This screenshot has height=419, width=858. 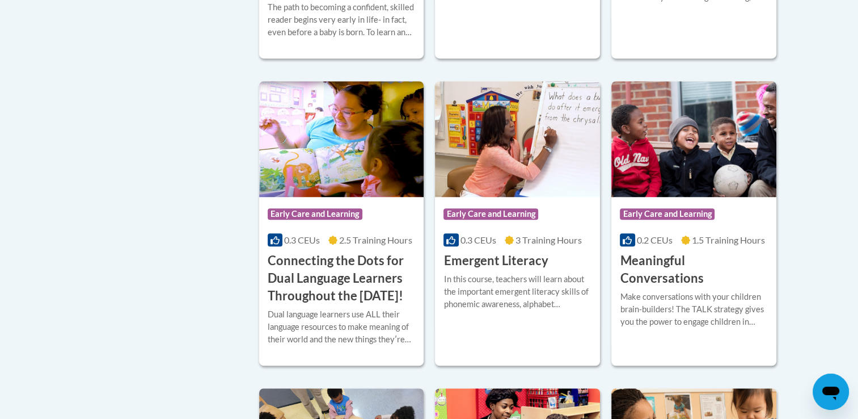 I want to click on div: Dual language learners use ALL their language resources to make meaning of their world and the ne..., so click(x=342, y=327).